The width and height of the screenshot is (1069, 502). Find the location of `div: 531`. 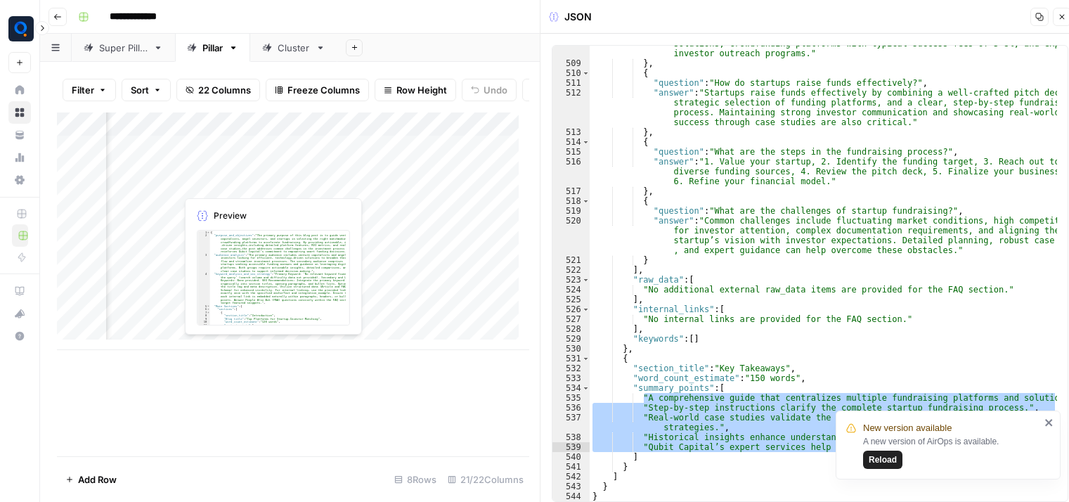

div: 531 is located at coordinates (571, 359).